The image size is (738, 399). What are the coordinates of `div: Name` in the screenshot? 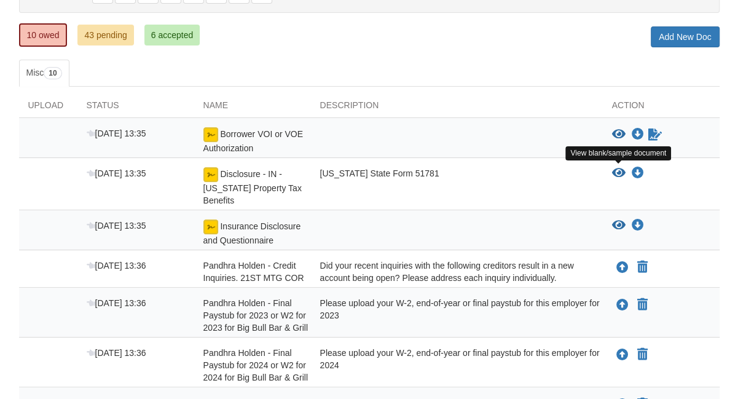 It's located at (253, 108).